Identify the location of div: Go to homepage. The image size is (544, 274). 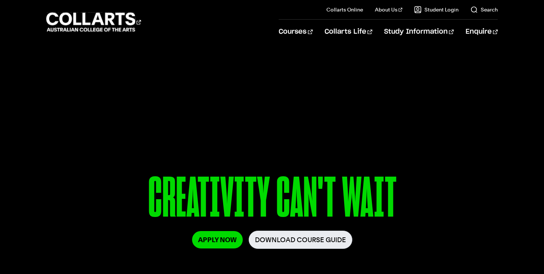
(94, 22).